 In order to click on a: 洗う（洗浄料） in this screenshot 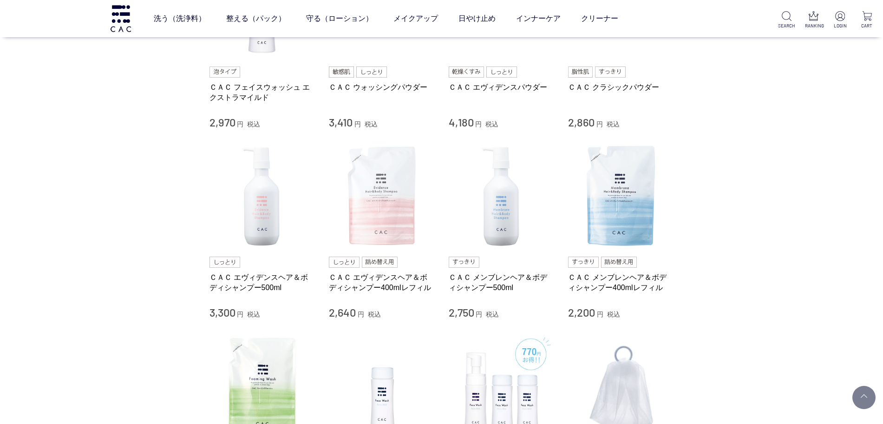, I will do `click(180, 19)`.